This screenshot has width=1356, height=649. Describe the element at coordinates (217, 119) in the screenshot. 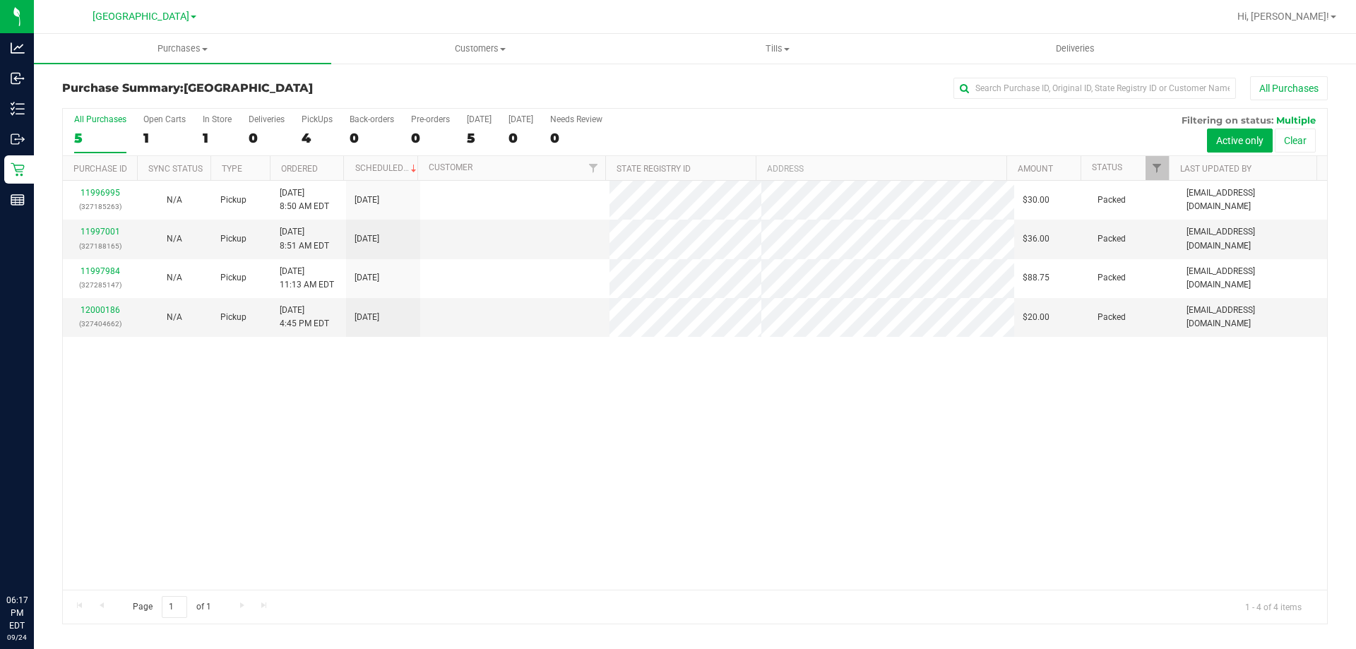

I see `div: In Store` at that location.